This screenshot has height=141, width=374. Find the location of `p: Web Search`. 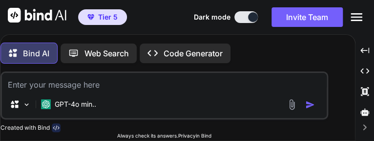

p: Web Search is located at coordinates (107, 53).